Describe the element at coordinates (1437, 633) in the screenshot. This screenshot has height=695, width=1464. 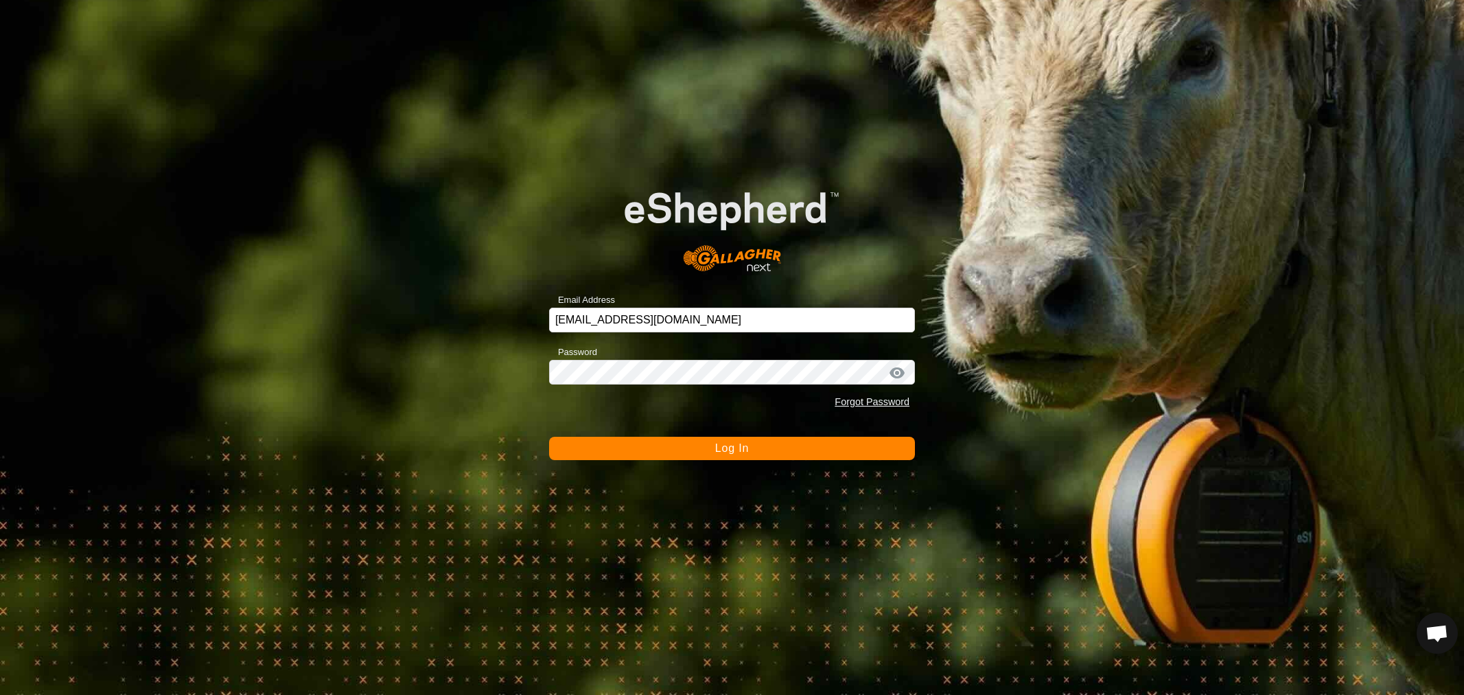
I see `div: Open chat` at that location.